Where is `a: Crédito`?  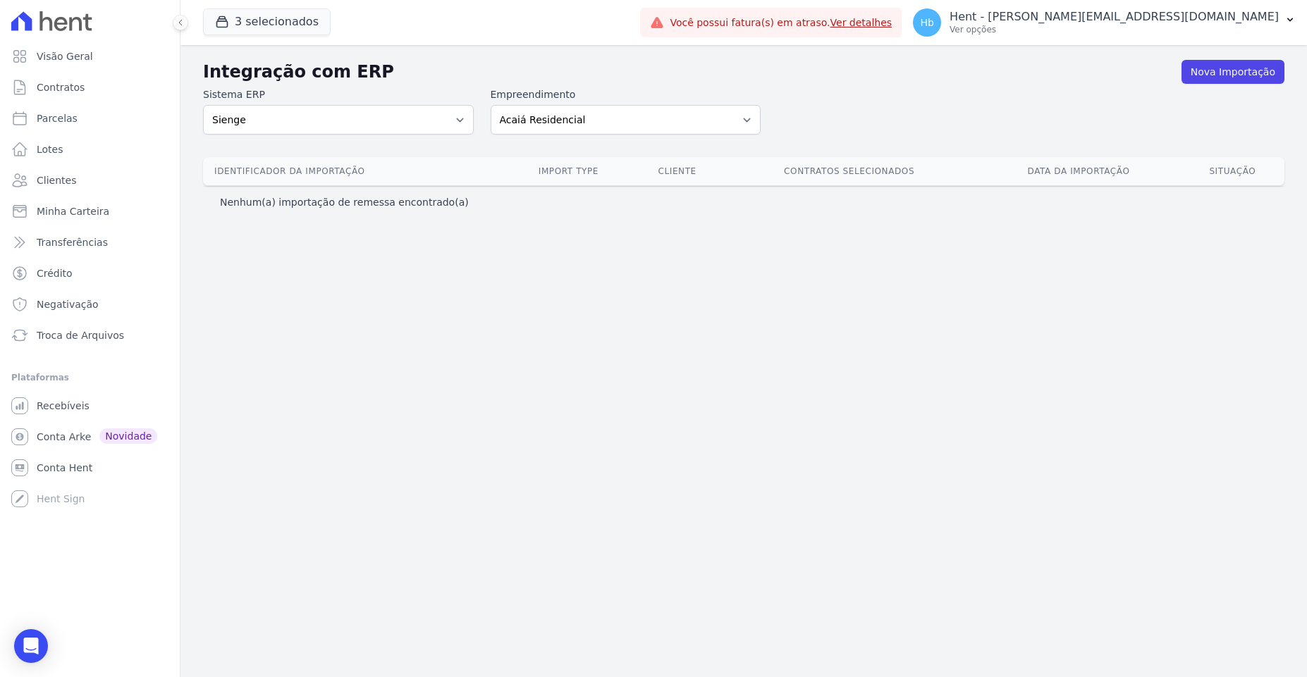 a: Crédito is located at coordinates (90, 273).